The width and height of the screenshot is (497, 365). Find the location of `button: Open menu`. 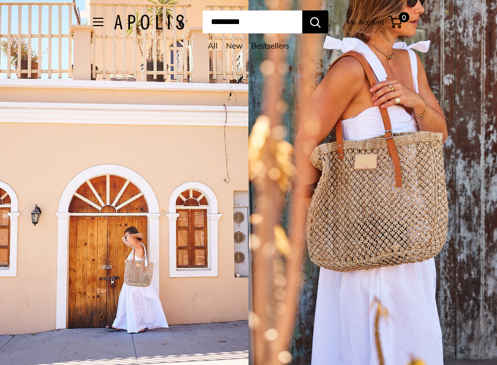

button: Open menu is located at coordinates (98, 22).